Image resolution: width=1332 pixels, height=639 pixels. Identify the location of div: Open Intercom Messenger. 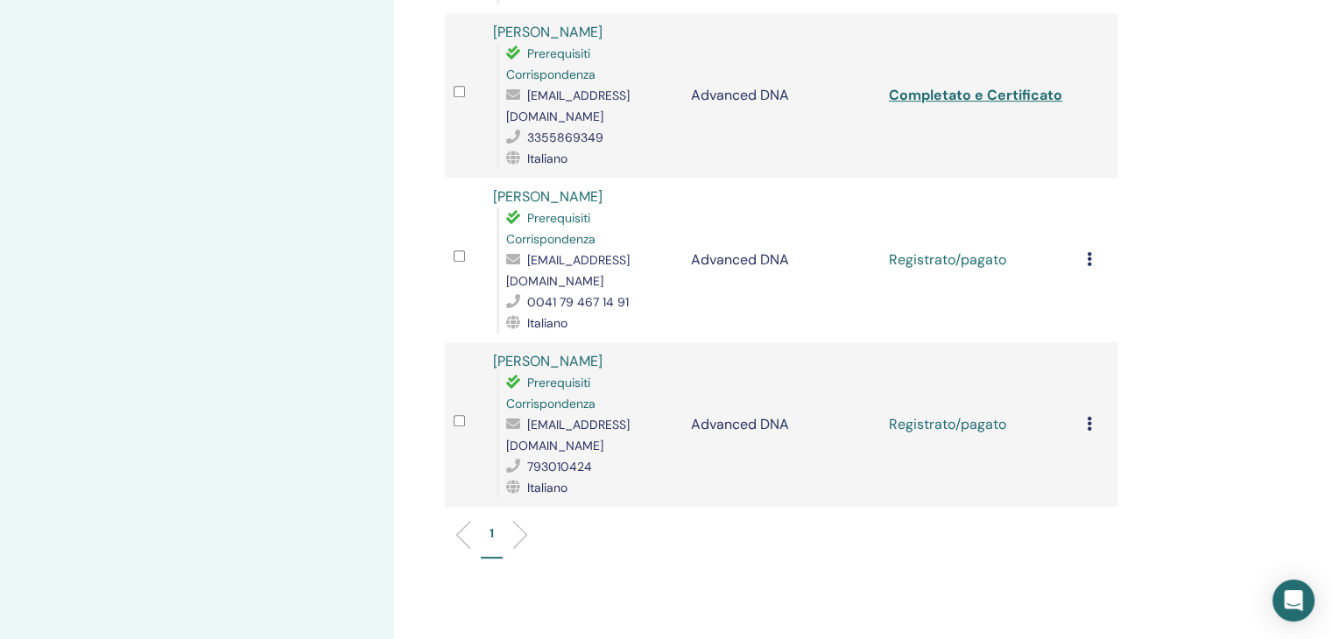
(1293, 601).